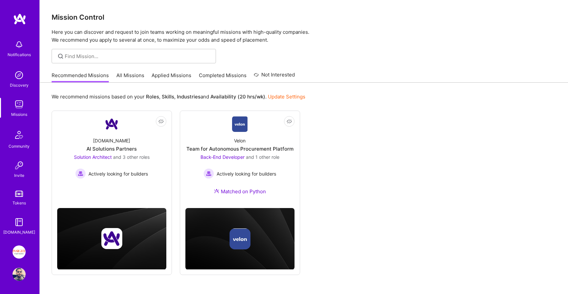  Describe the element at coordinates (131, 157) in the screenshot. I see `span: and 3 other roles` at that location.